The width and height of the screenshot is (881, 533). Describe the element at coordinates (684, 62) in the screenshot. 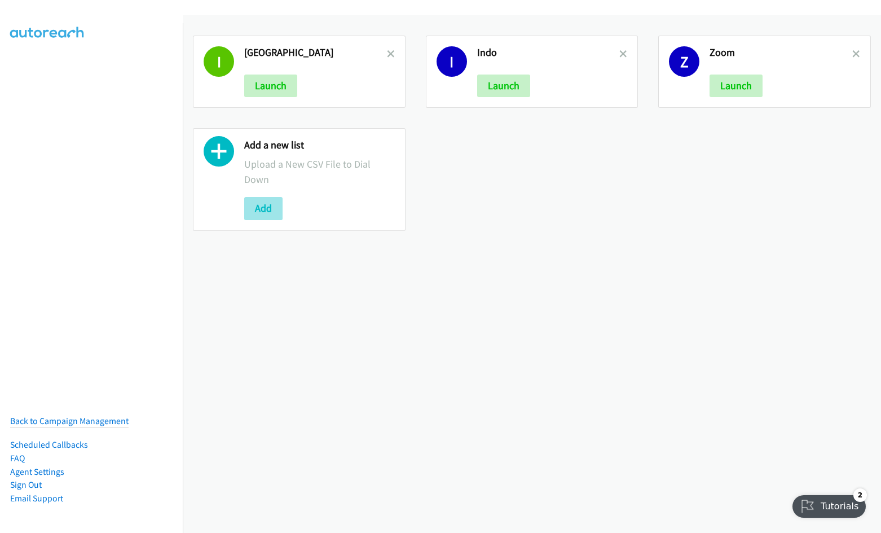

I see `h1: Z` at that location.